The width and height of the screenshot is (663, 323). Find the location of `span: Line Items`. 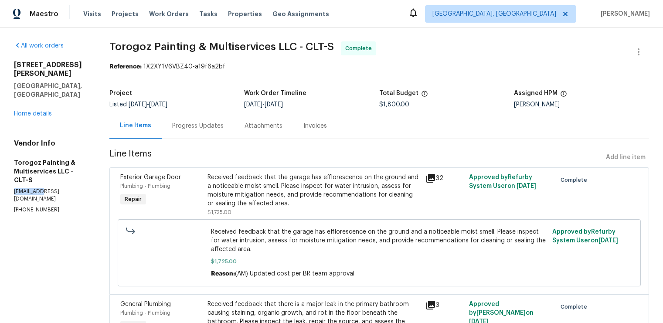

span: Line Items is located at coordinates (356, 157).